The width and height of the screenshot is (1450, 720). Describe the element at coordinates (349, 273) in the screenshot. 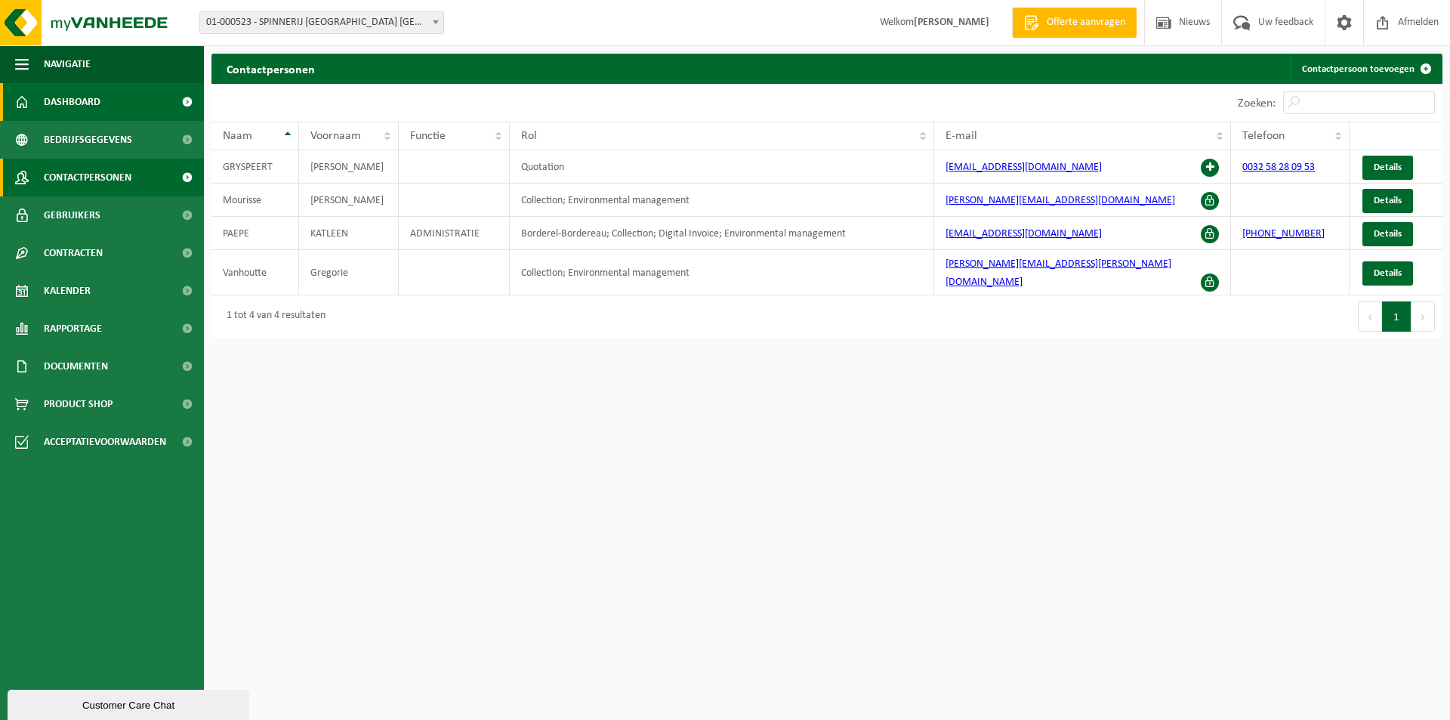

I see `td: Gregorie` at that location.